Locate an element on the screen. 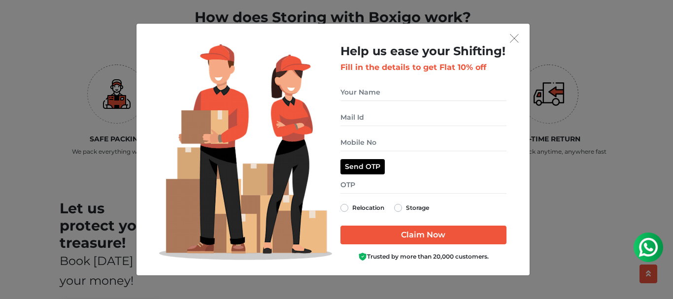 This screenshot has width=673, height=299. input: OTP is located at coordinates (423, 185).